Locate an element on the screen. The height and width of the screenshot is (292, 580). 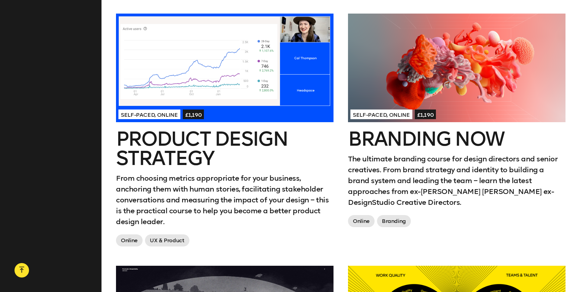
span: UX & Product is located at coordinates (167, 241).